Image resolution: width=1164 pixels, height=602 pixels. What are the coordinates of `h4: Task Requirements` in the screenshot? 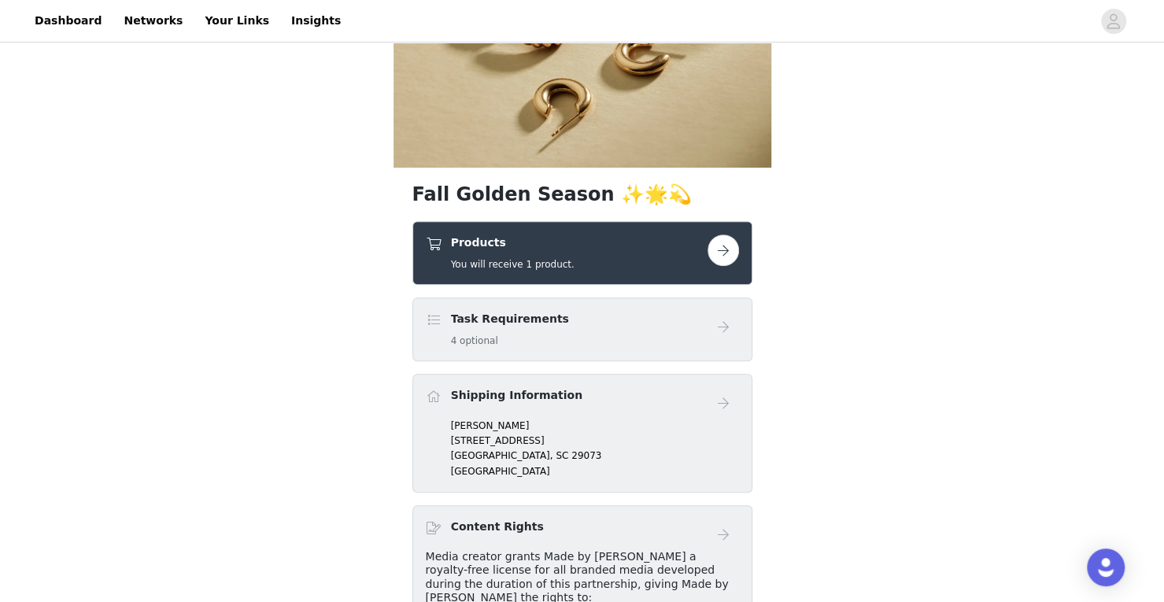 It's located at (510, 319).